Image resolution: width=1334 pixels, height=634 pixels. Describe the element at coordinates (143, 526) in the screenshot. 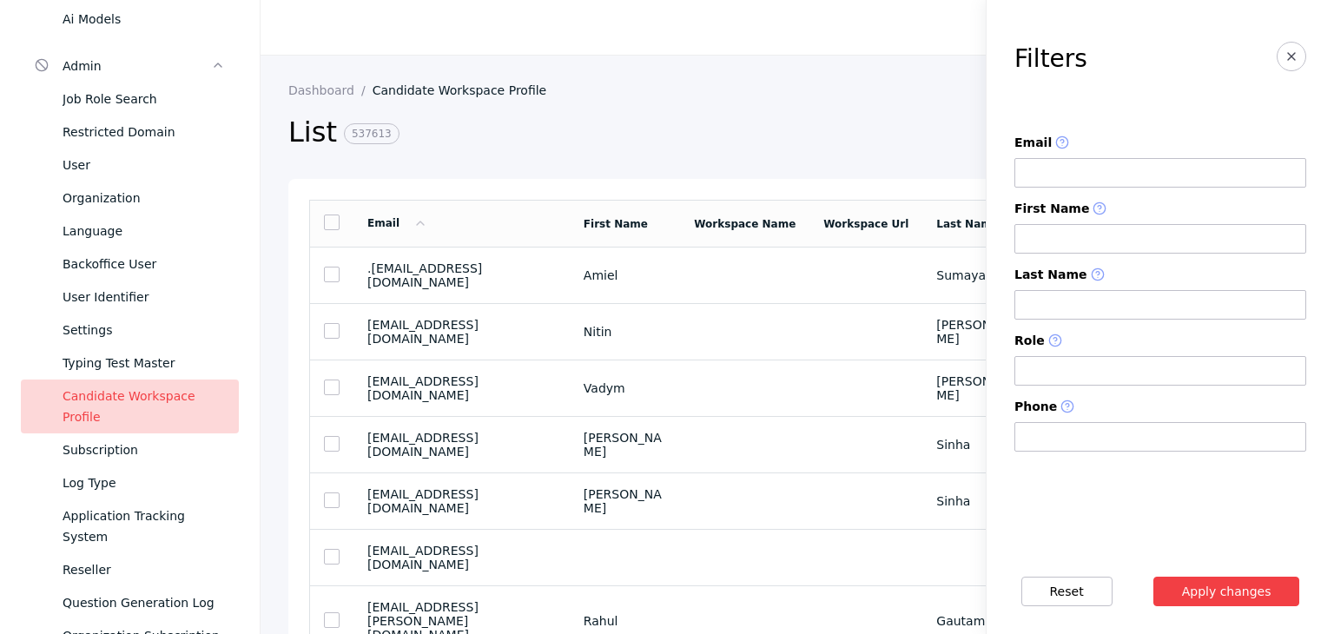

I see `div: Application Tracking System` at that location.